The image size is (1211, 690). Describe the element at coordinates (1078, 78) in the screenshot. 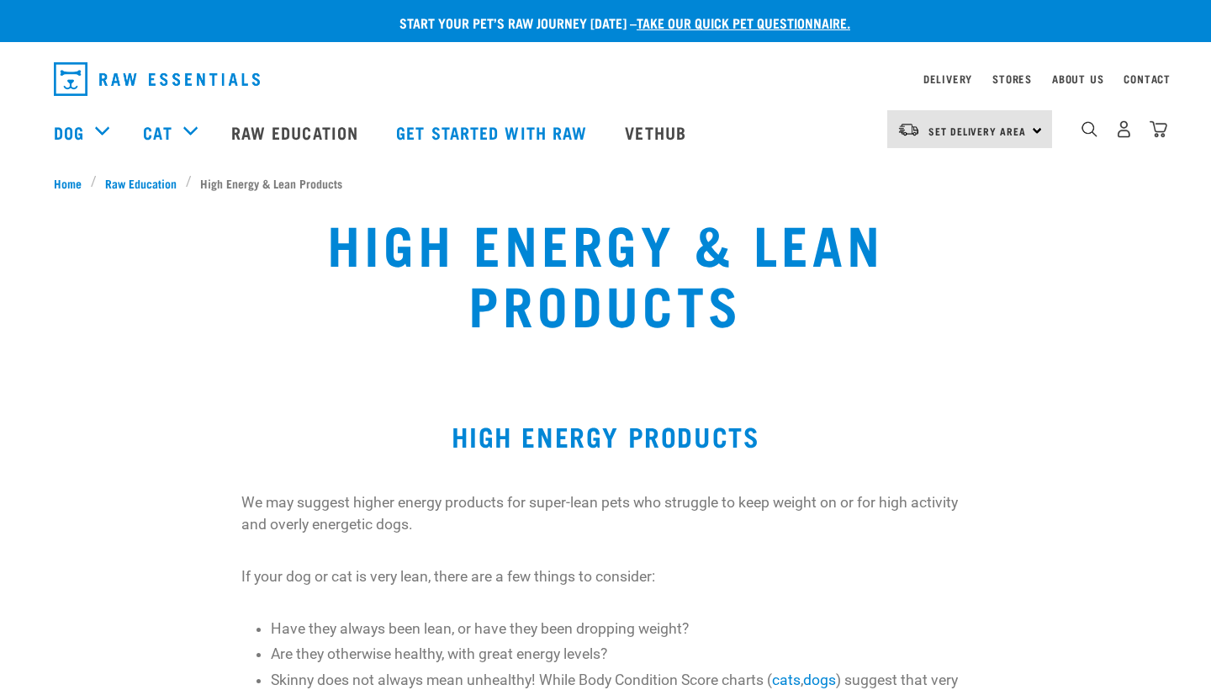

I see `a: About Us` at that location.